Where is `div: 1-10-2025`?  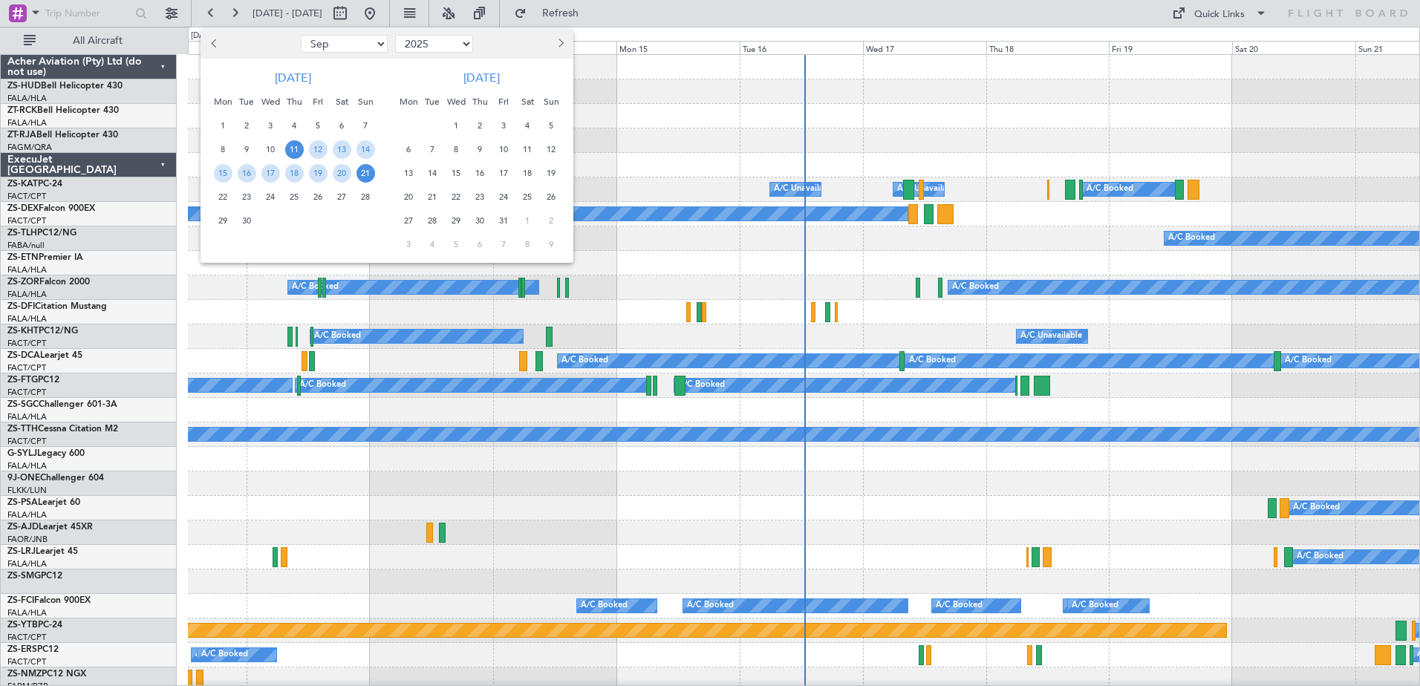
div: 1-10-2025 is located at coordinates (456, 126).